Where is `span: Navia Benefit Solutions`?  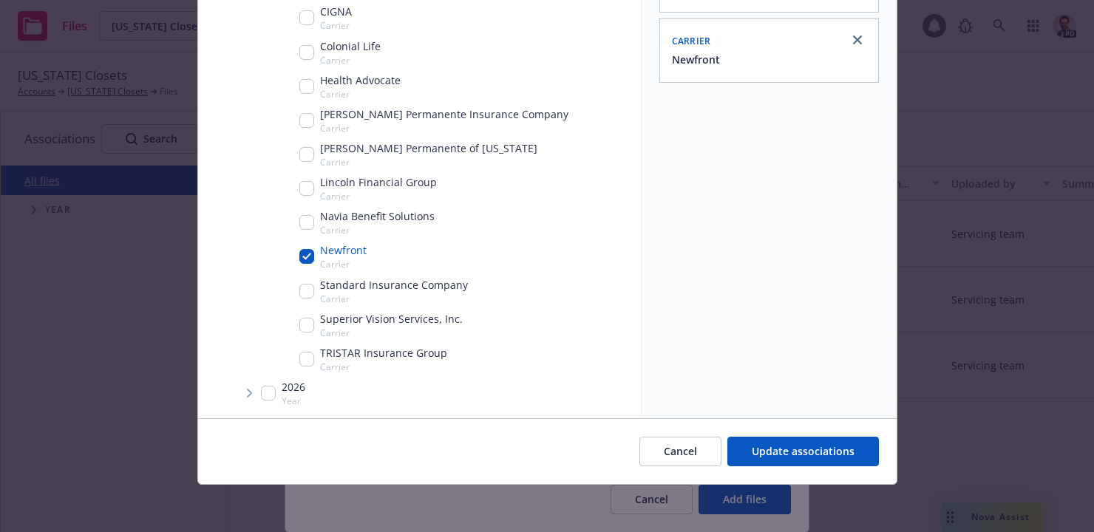
span: Navia Benefit Solutions is located at coordinates (377, 216).